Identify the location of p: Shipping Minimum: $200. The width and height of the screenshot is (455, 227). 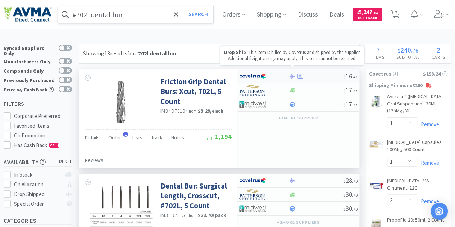
(408, 86).